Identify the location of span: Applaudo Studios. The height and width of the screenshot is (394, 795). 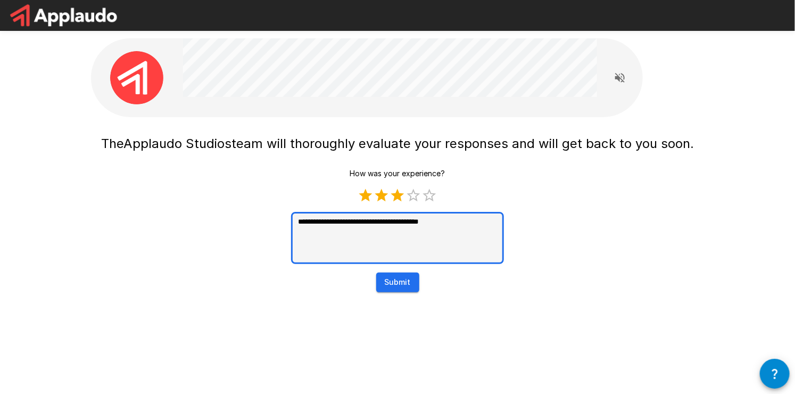
(177, 143).